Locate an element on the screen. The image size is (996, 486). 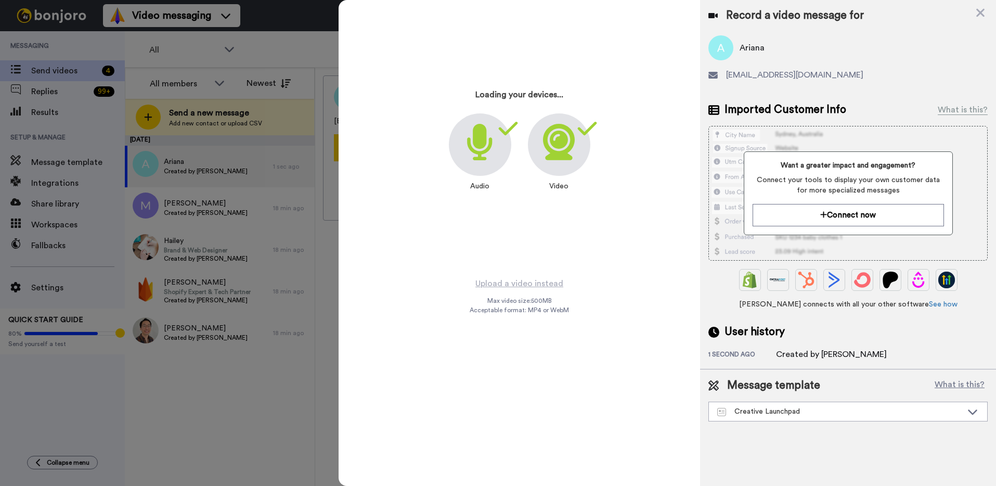
img: Patreon is located at coordinates (890, 280).